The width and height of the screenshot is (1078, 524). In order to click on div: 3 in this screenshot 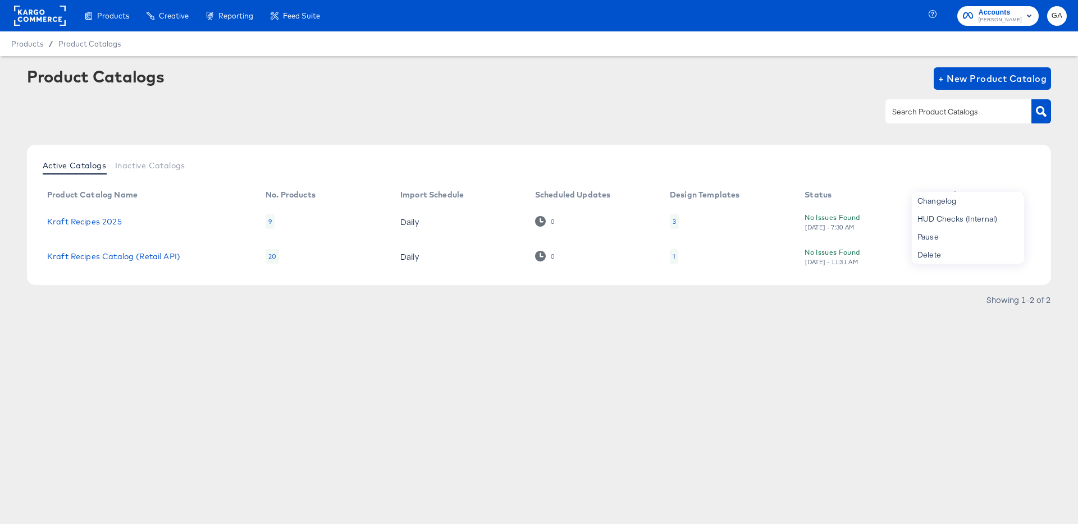, I will do `click(674, 222)`.